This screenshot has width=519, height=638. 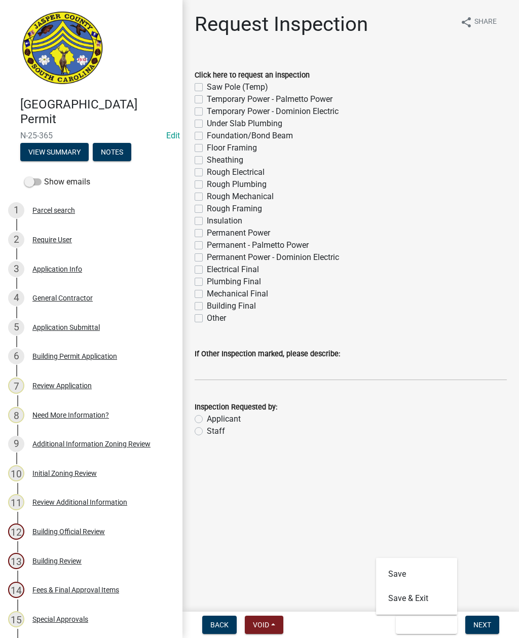 I want to click on label: Sheathing, so click(x=225, y=160).